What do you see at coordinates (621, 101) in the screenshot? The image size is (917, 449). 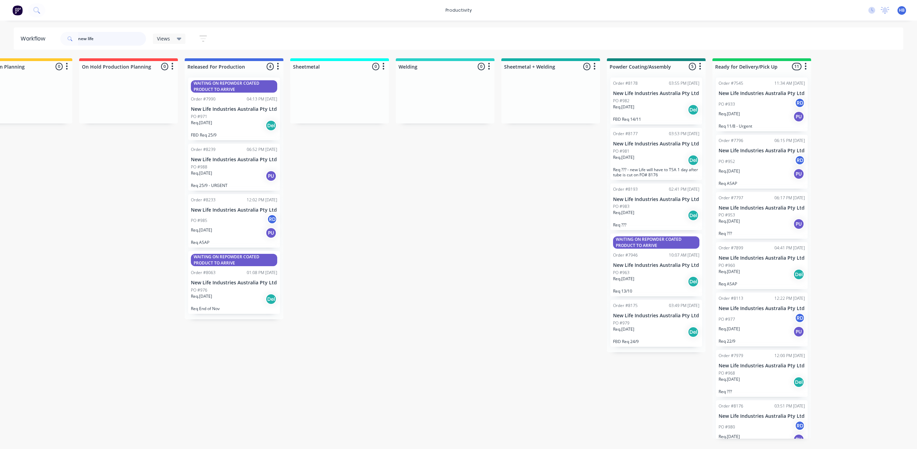 I see `p: PO #982` at bounding box center [621, 101].